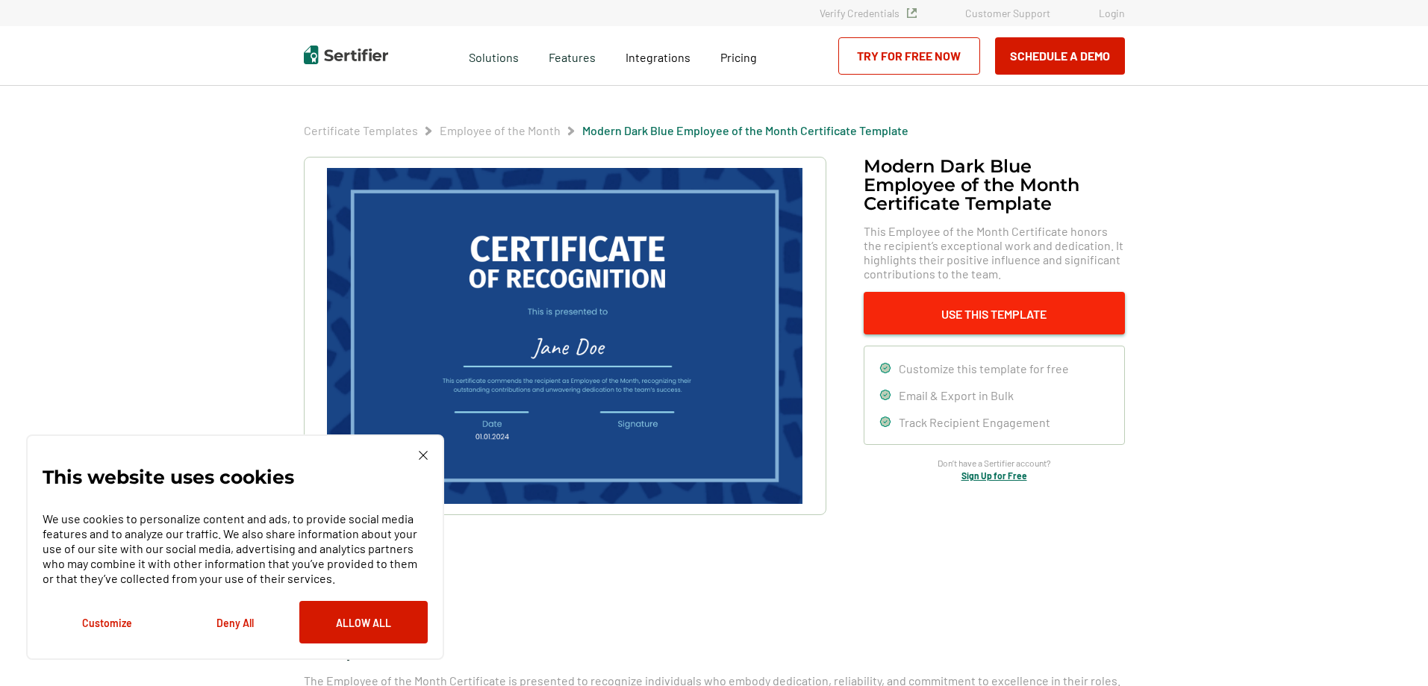 The image size is (1428, 686). What do you see at coordinates (1390, 650) in the screenshot?
I see `div: Chat Widget` at bounding box center [1390, 650].